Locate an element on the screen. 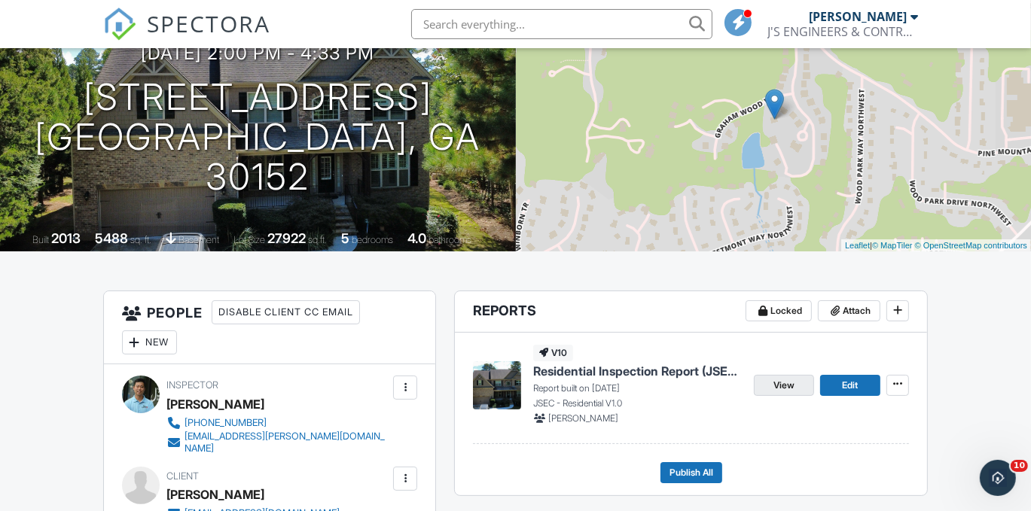 This screenshot has width=1031, height=511. a: © OpenStreetMap contributors is located at coordinates (971, 246).